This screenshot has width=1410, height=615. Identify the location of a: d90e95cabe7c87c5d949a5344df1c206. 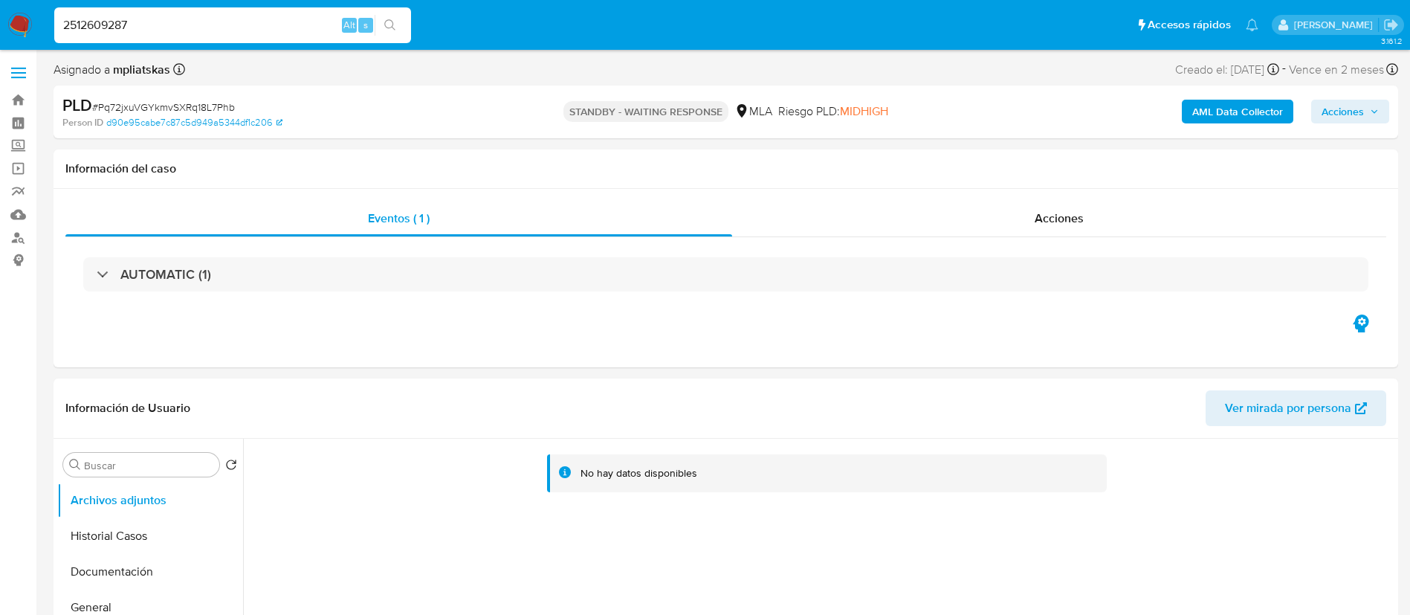
(194, 123).